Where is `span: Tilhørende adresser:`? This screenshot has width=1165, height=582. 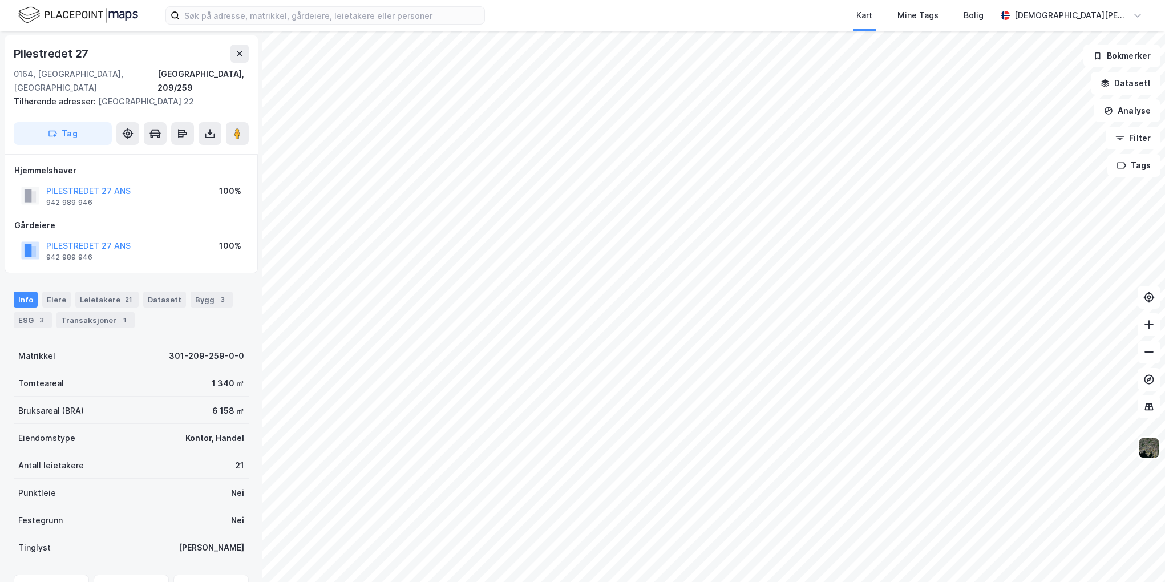 span: Tilhørende adresser: is located at coordinates (56, 101).